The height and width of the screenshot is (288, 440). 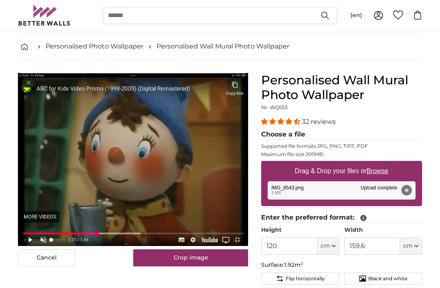 I want to click on span: Nr. WQ553, so click(x=274, y=107).